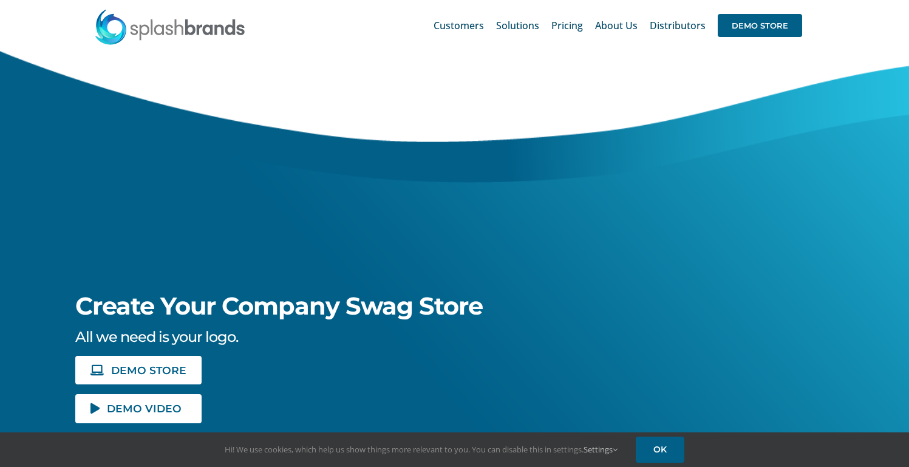 The image size is (909, 467). What do you see at coordinates (421, 449) in the screenshot?
I see `span: Hi! We use cookies, which help us show things more relevant to you. You can disable this in setti...` at bounding box center [421, 449].